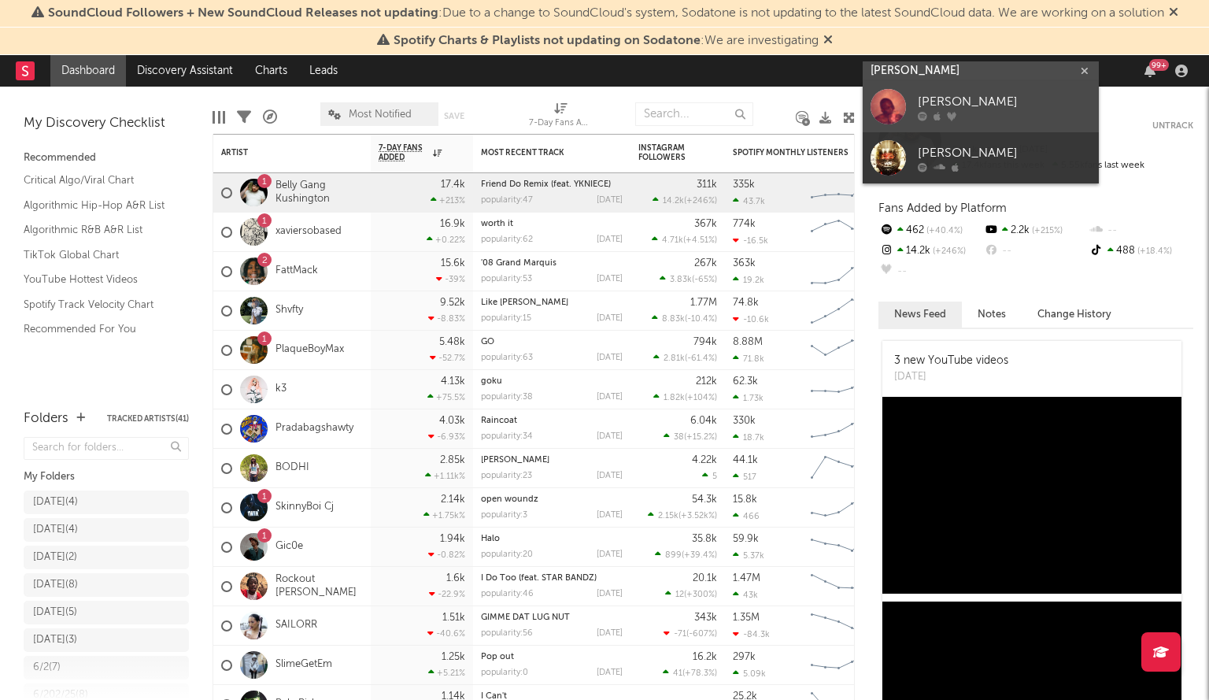 Image resolution: width=1209 pixels, height=700 pixels. What do you see at coordinates (552, 342) in the screenshot?
I see `div: GO` at bounding box center [552, 342].